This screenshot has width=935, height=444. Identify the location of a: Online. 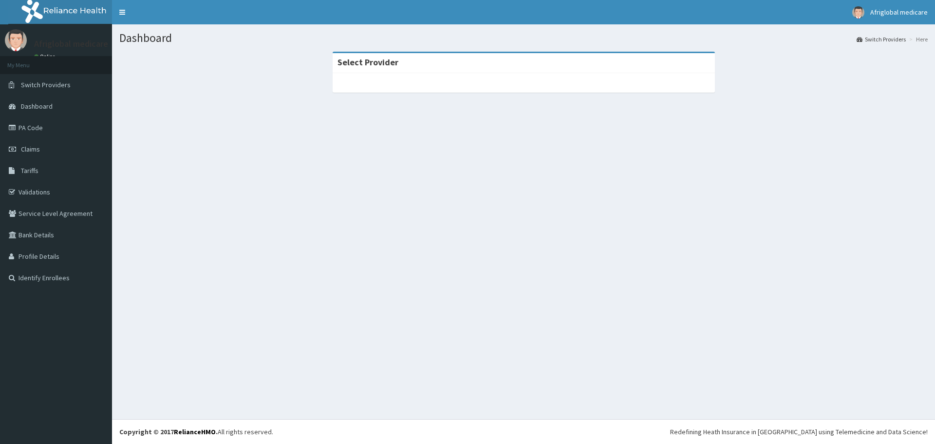
(46, 56).